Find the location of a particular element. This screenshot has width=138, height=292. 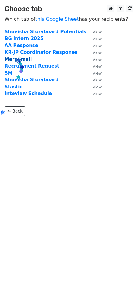

strong: Shueisha Storyboard Potentials is located at coordinates (46, 32).